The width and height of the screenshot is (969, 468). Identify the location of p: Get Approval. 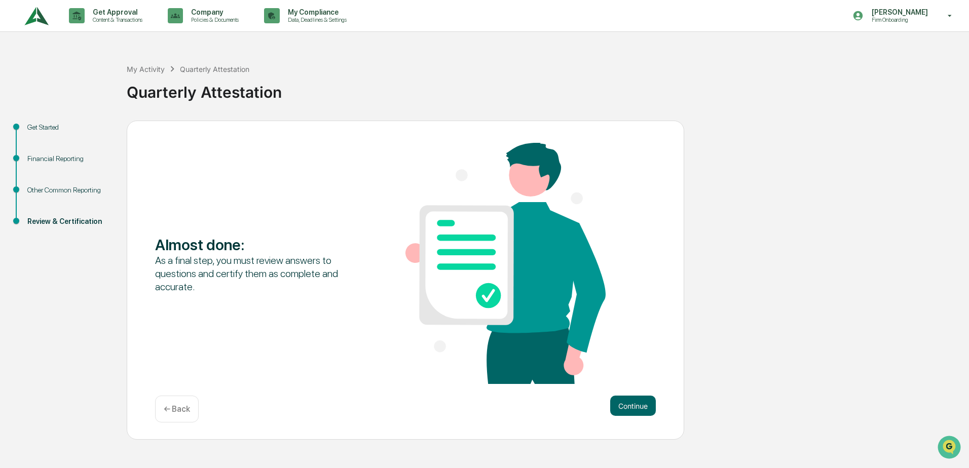
(116, 12).